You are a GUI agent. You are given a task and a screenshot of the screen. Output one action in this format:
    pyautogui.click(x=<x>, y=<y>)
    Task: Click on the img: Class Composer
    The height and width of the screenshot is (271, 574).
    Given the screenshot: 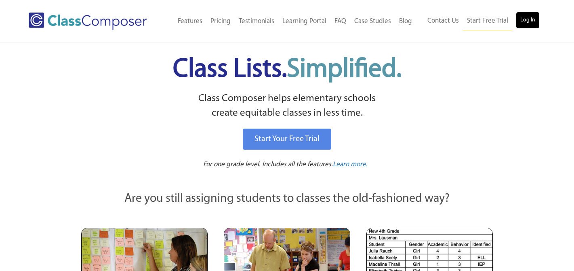 What is the action you would take?
    pyautogui.click(x=88, y=21)
    